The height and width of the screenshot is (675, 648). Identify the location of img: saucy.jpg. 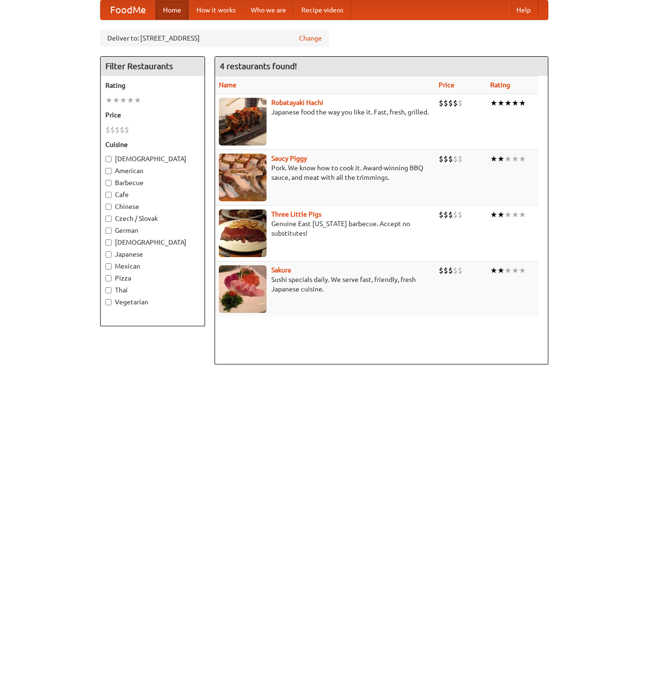
(243, 177).